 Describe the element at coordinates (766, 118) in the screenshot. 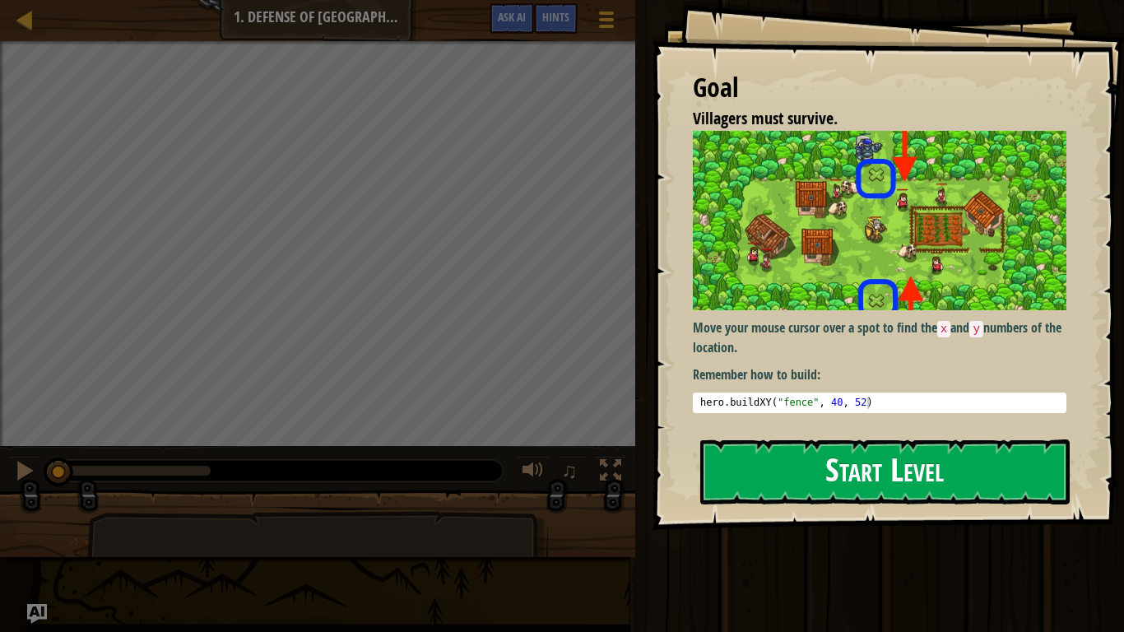

I see `span: Villagers must survive.` at that location.